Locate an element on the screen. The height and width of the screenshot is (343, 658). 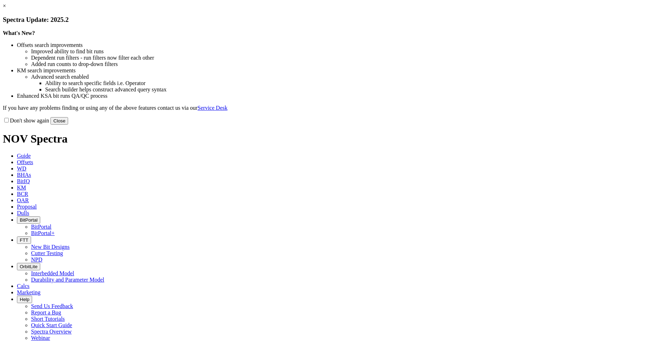
span: WD is located at coordinates (22, 168).